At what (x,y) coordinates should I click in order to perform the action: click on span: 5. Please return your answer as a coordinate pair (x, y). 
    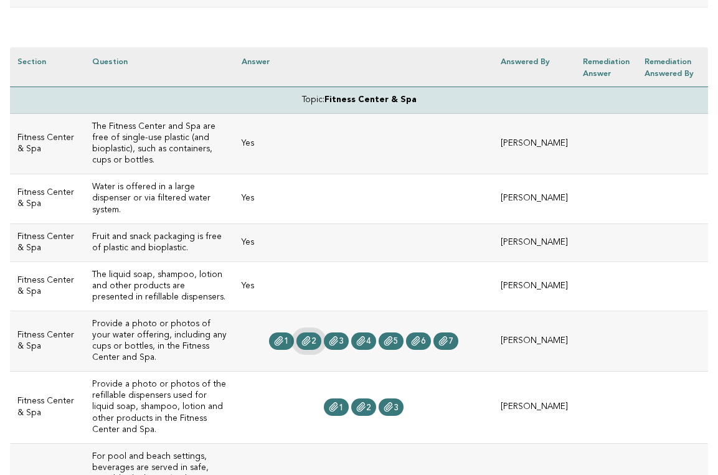
    Looking at the image, I should click on (396, 341).